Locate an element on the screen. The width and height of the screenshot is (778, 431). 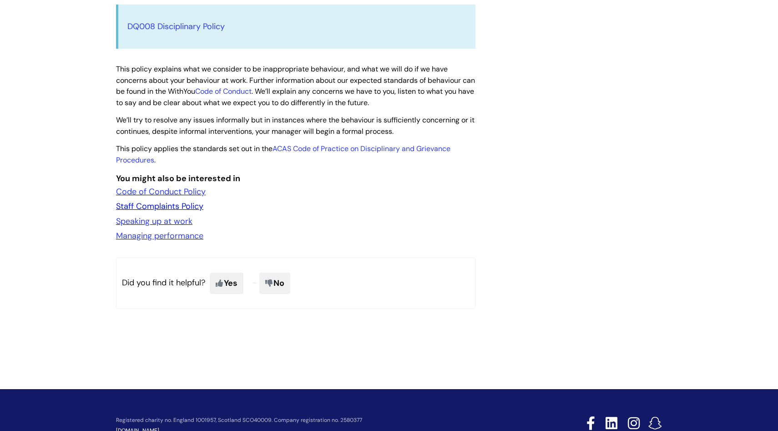
span: We’ll try to resolve any issues informally but in instances where the behaviour is sufficiently c... is located at coordinates (295, 125).